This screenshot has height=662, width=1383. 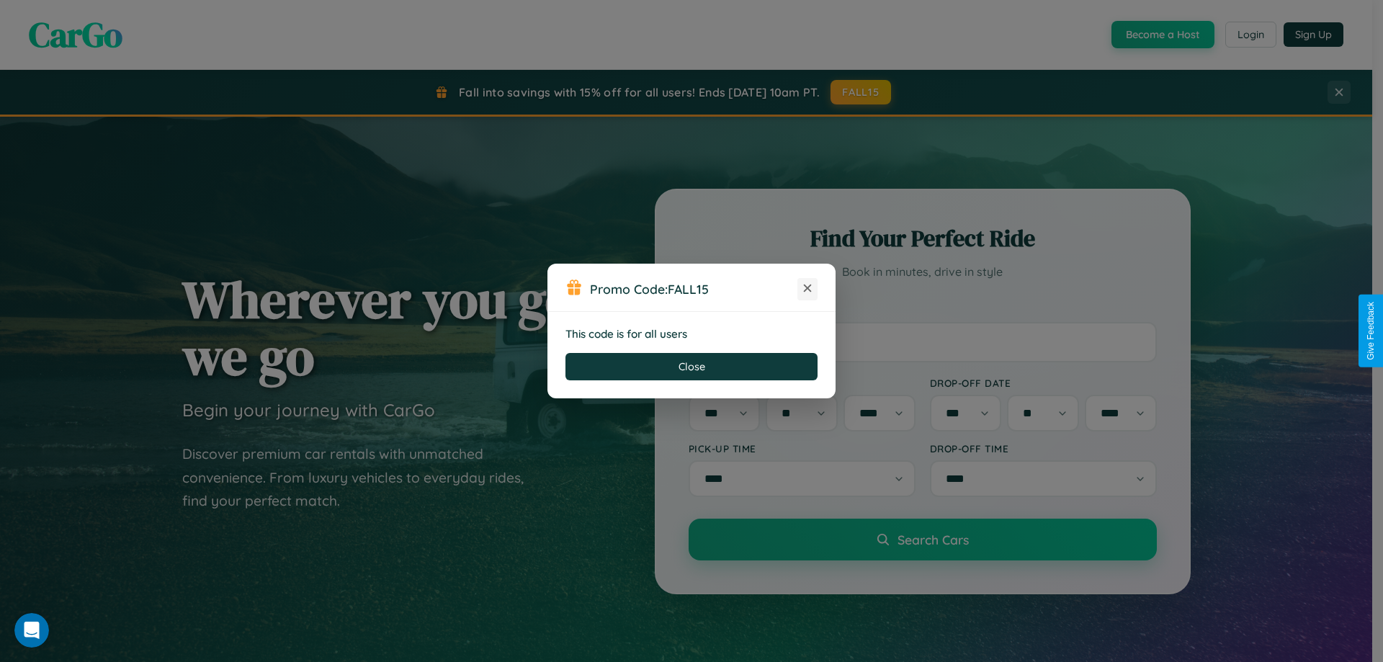 What do you see at coordinates (626, 333) in the screenshot?
I see `strong: This code is for all users` at bounding box center [626, 333].